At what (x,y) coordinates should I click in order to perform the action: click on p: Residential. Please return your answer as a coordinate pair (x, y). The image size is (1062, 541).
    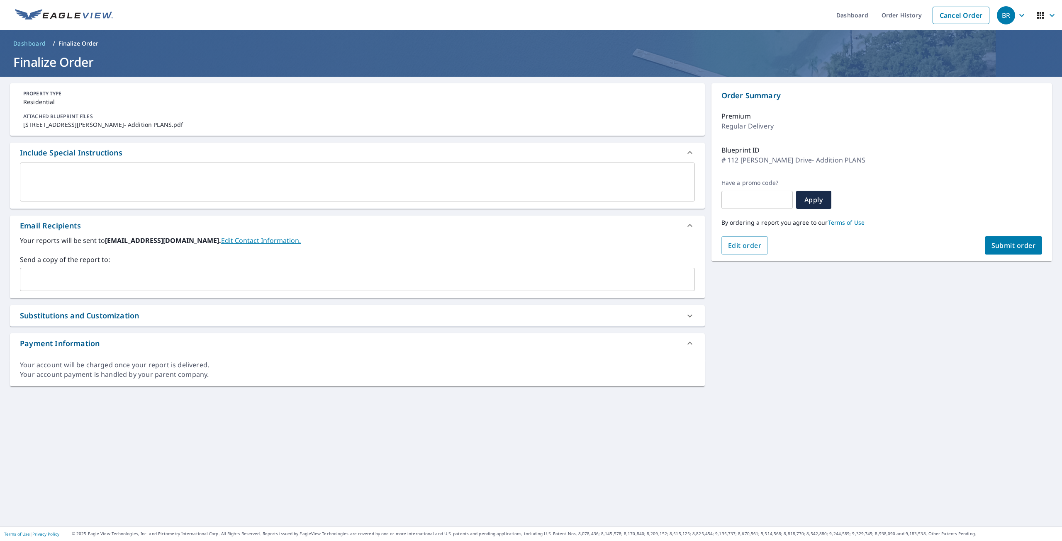
    Looking at the image, I should click on (357, 102).